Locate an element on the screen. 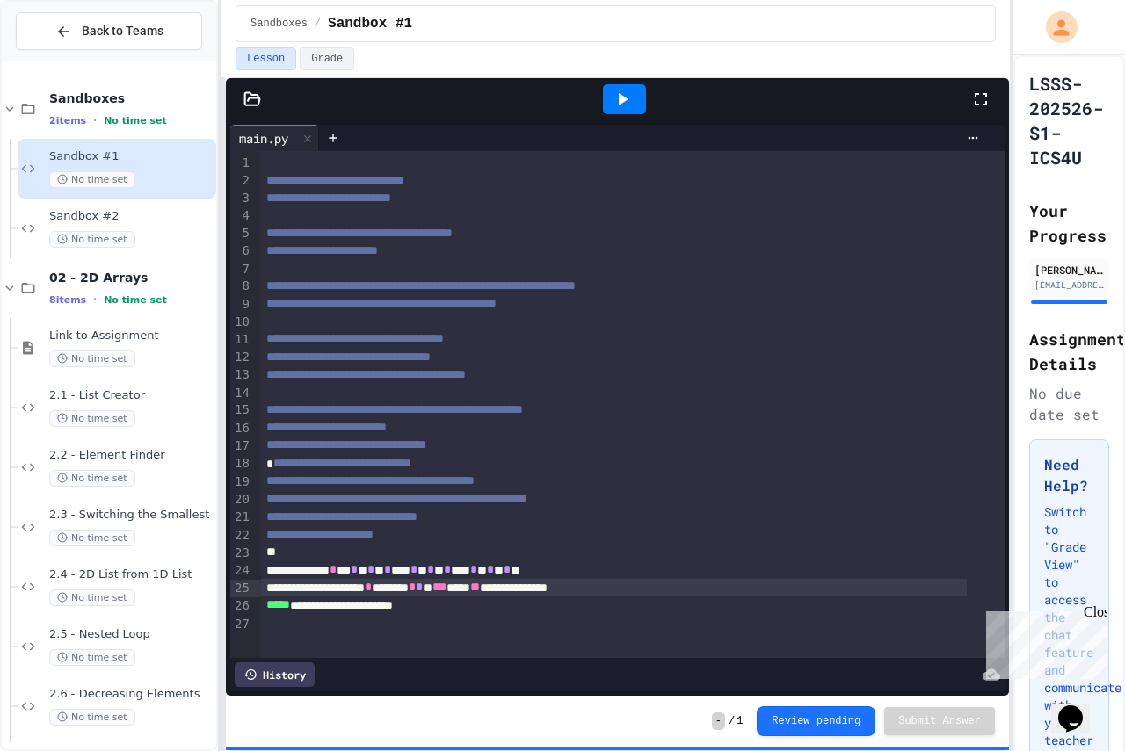 The image size is (1125, 751). div: 19 is located at coordinates (241, 482).